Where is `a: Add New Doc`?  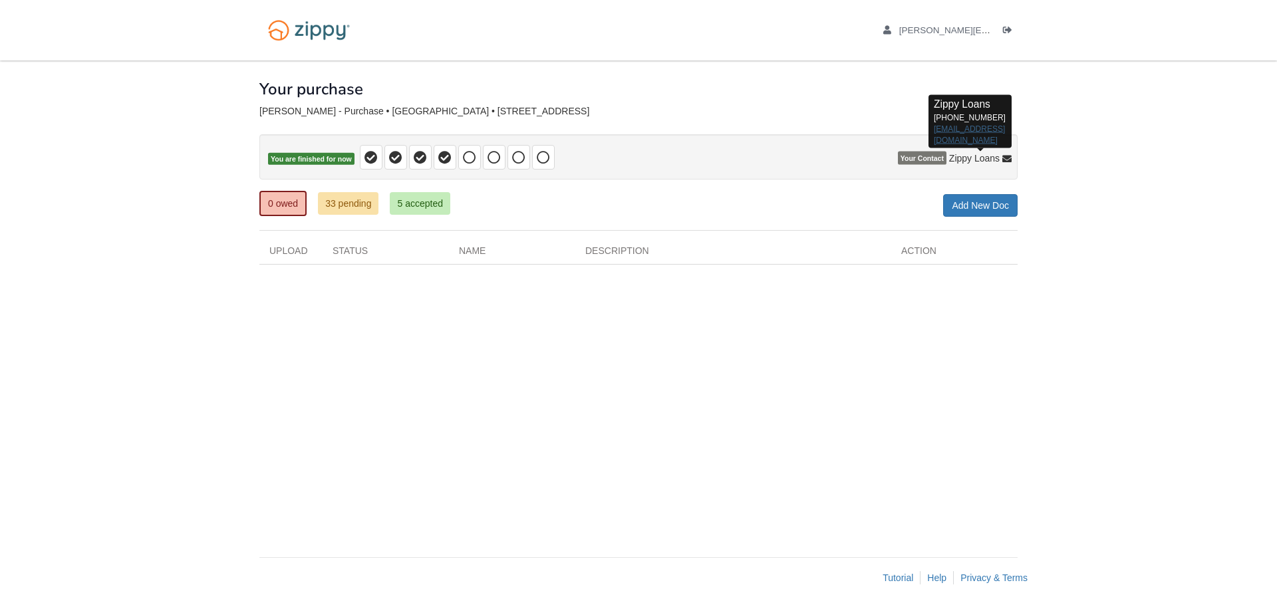
a: Add New Doc is located at coordinates (980, 205).